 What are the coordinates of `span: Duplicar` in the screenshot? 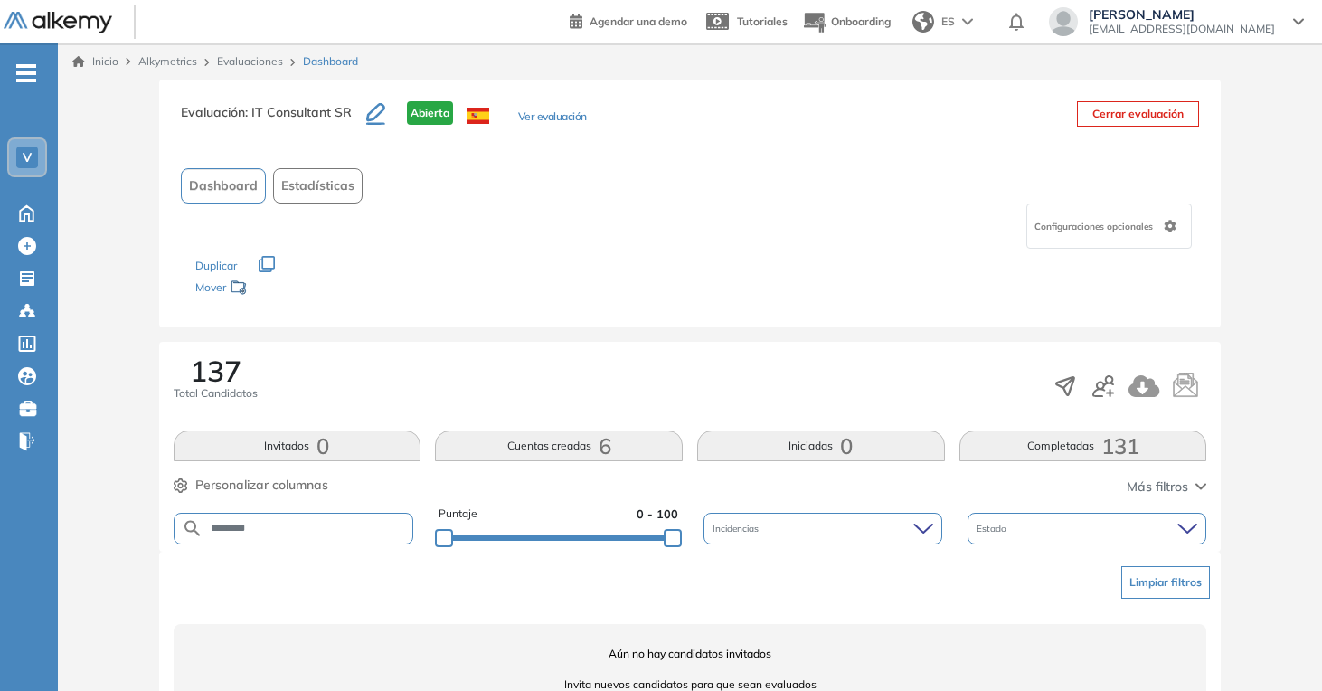 It's located at (216, 265).